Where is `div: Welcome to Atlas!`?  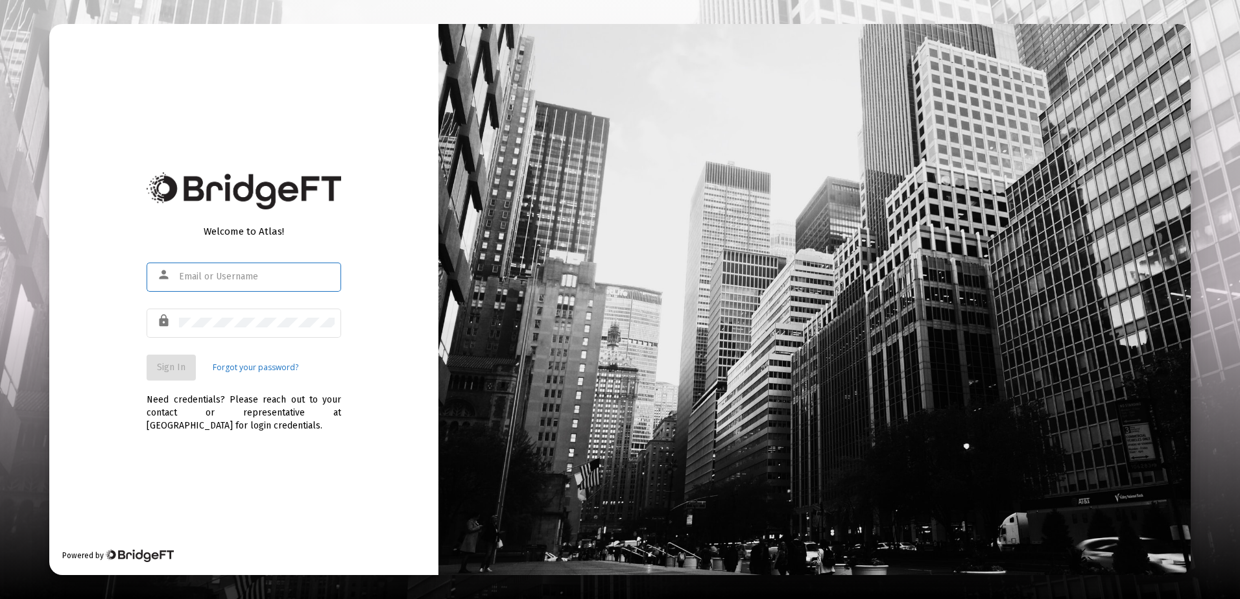
div: Welcome to Atlas! is located at coordinates (244, 231).